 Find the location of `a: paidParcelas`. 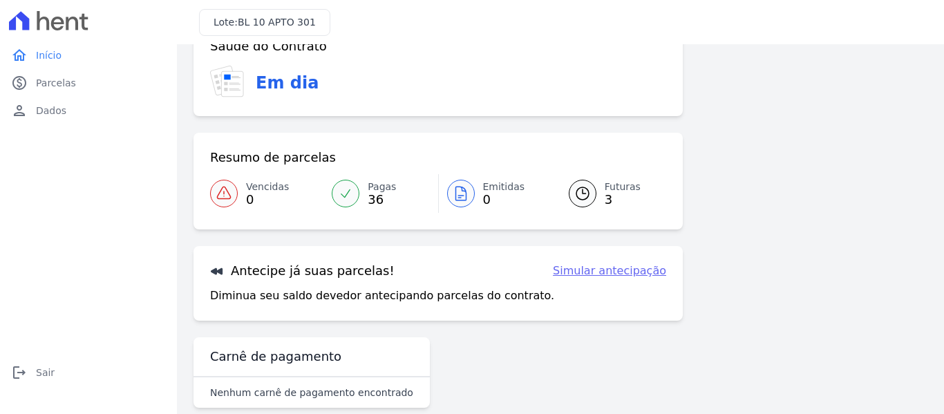

a: paidParcelas is located at coordinates (88, 83).